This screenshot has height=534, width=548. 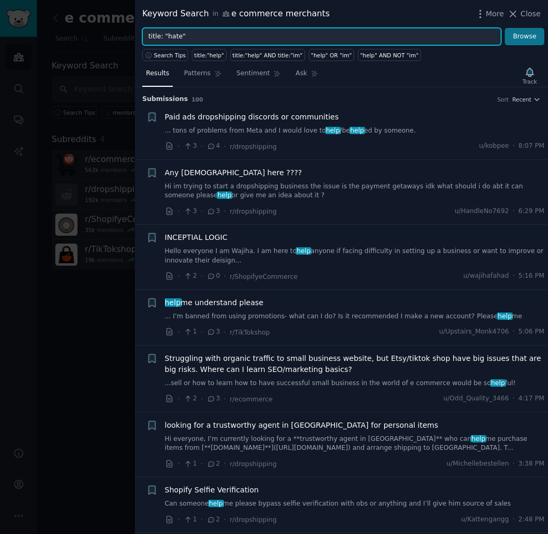 I want to click on span: Submission s, so click(x=165, y=100).